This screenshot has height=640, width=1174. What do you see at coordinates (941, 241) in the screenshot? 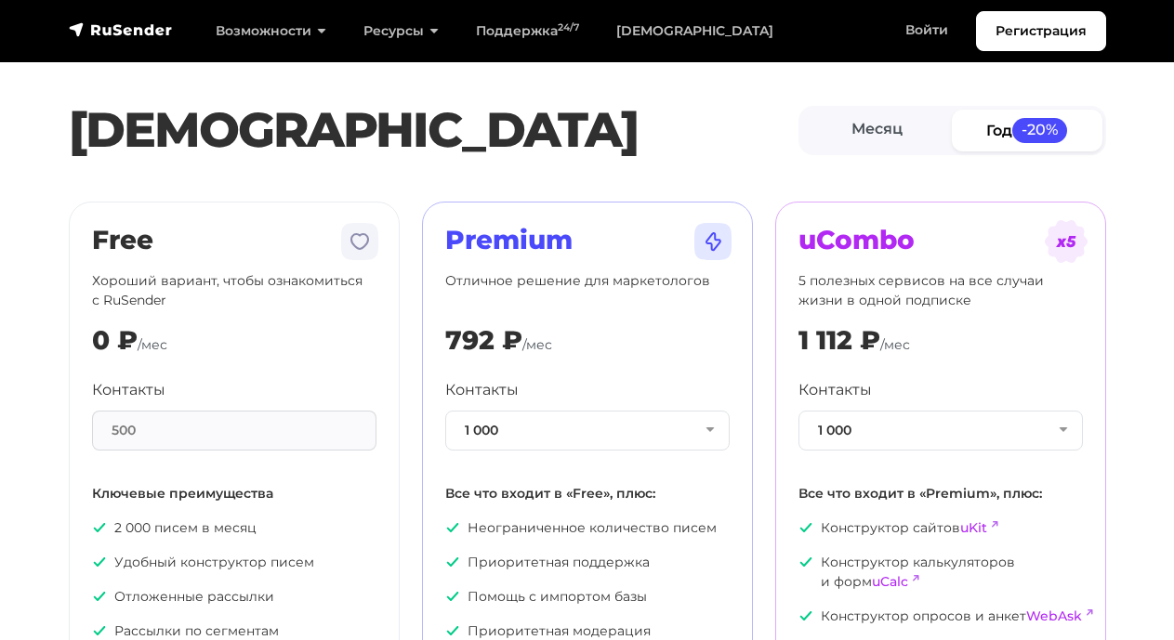
I see `h2: uCombo` at bounding box center [941, 241].